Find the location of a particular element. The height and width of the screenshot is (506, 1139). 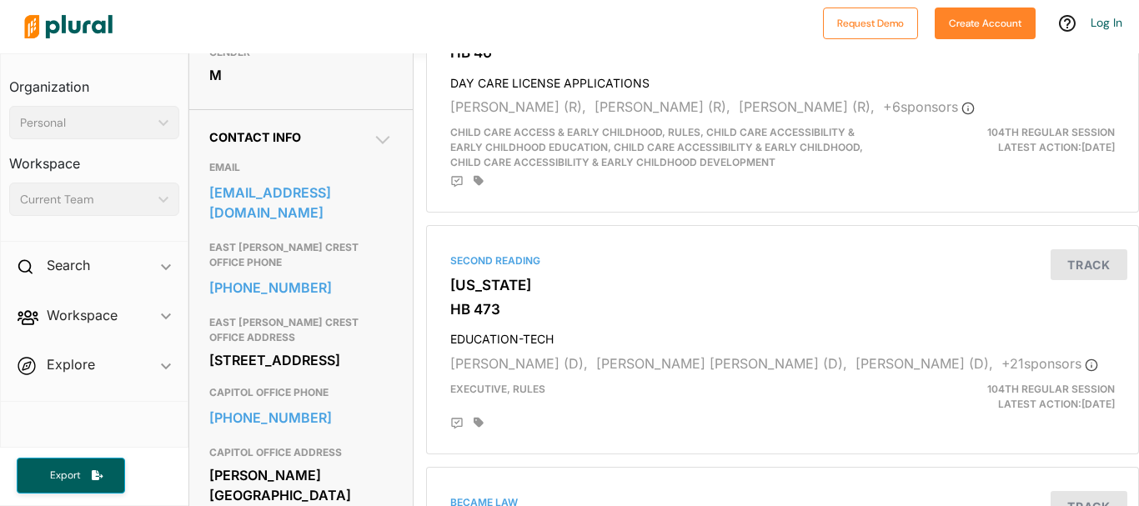

h3: EMAIL is located at coordinates (301, 168).